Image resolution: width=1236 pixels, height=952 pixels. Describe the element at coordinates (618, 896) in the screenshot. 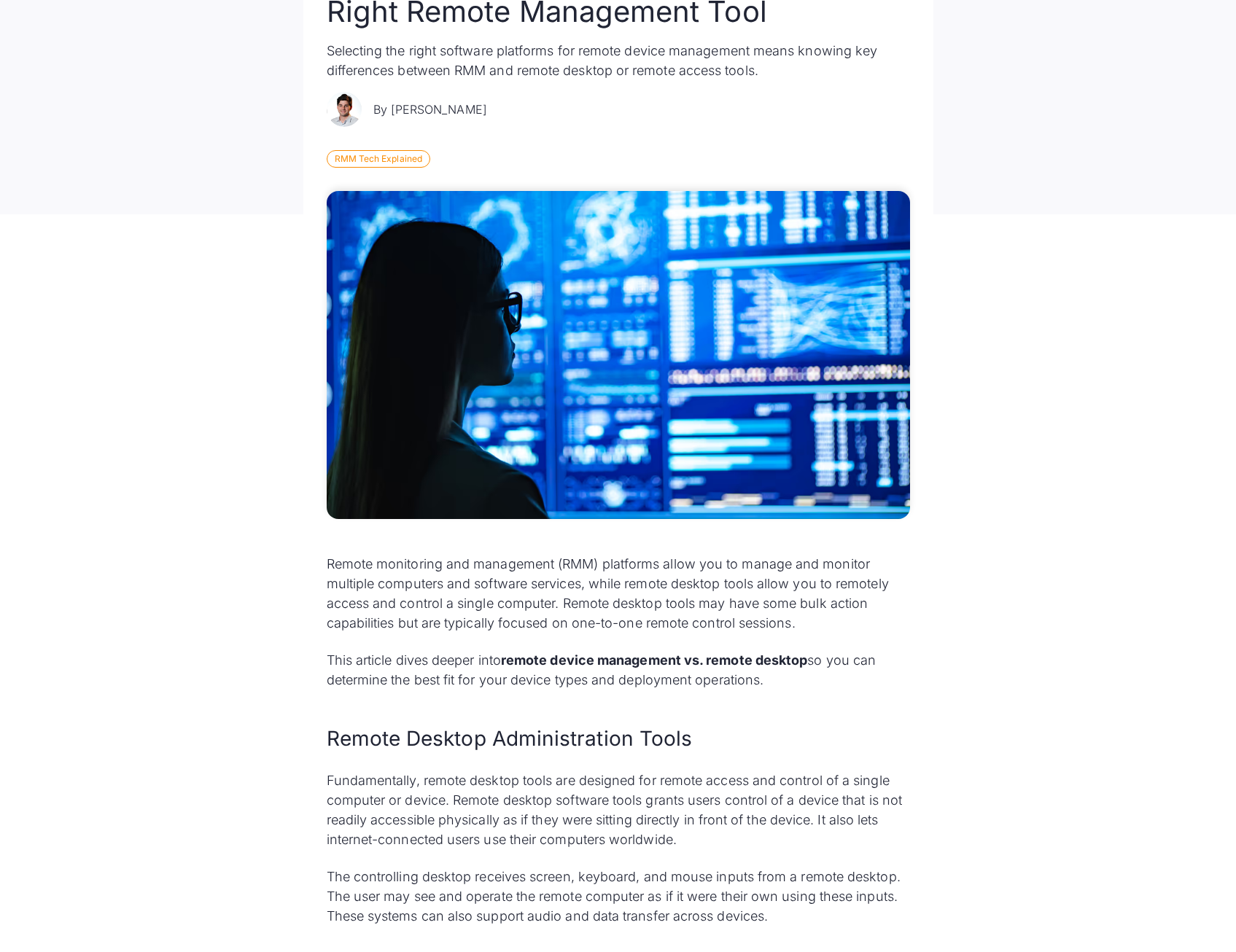

I see `p: The controlling desktop receives screen, keyboard, and mouse inputs from a remote desktop. The us...` at that location.